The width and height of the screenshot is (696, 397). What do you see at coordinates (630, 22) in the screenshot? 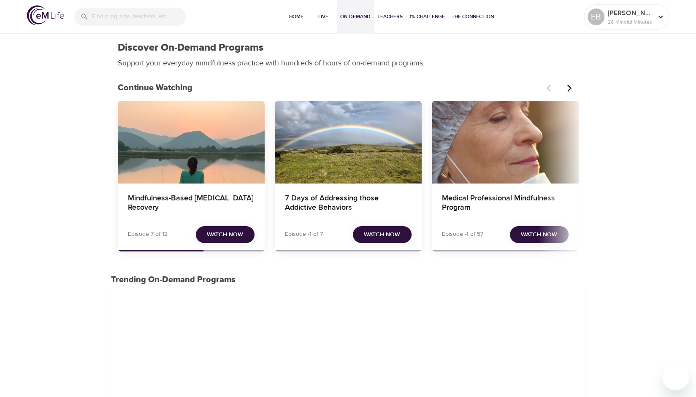
I see `p: 26 Mindful Minutes` at bounding box center [630, 22].